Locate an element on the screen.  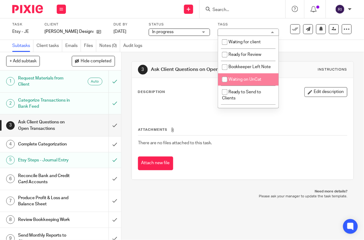
div: Instructions is located at coordinates (332, 70).